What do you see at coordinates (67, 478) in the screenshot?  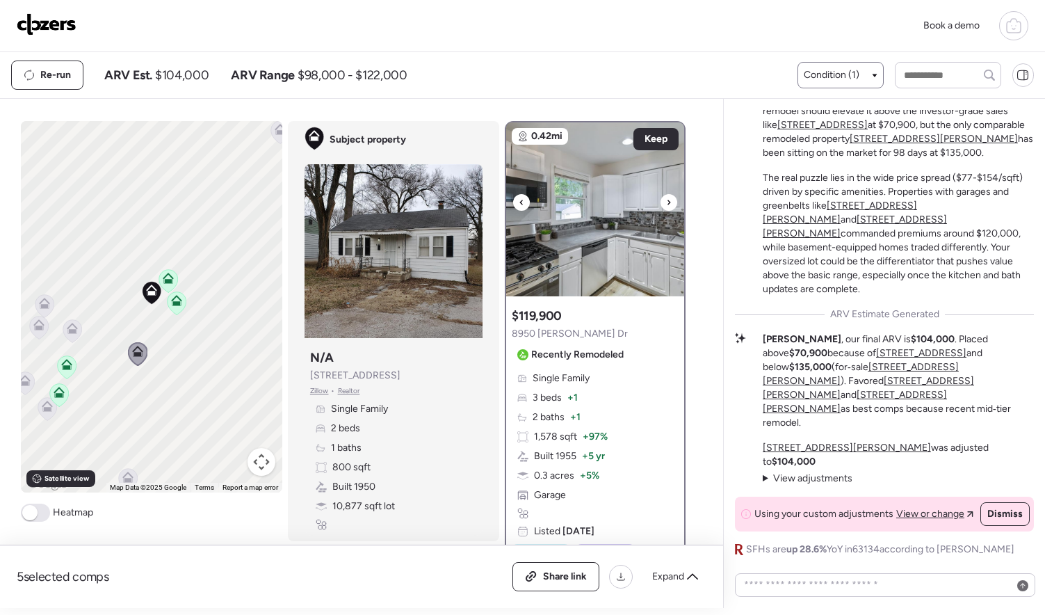 I see `span: Satellite view` at bounding box center [67, 478].